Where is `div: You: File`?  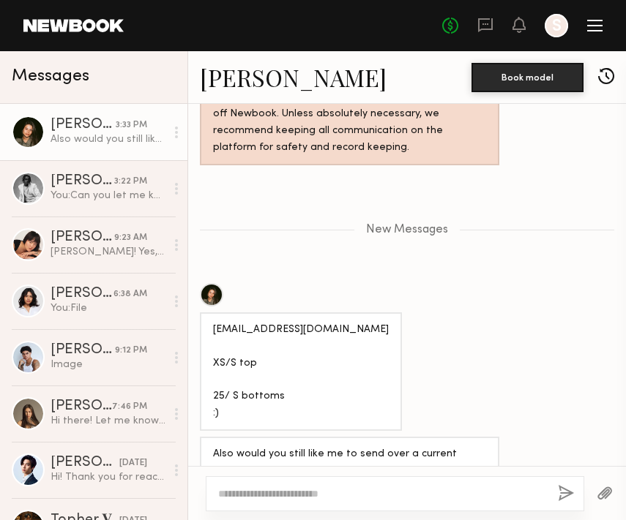
div: You: File is located at coordinates (108, 308).